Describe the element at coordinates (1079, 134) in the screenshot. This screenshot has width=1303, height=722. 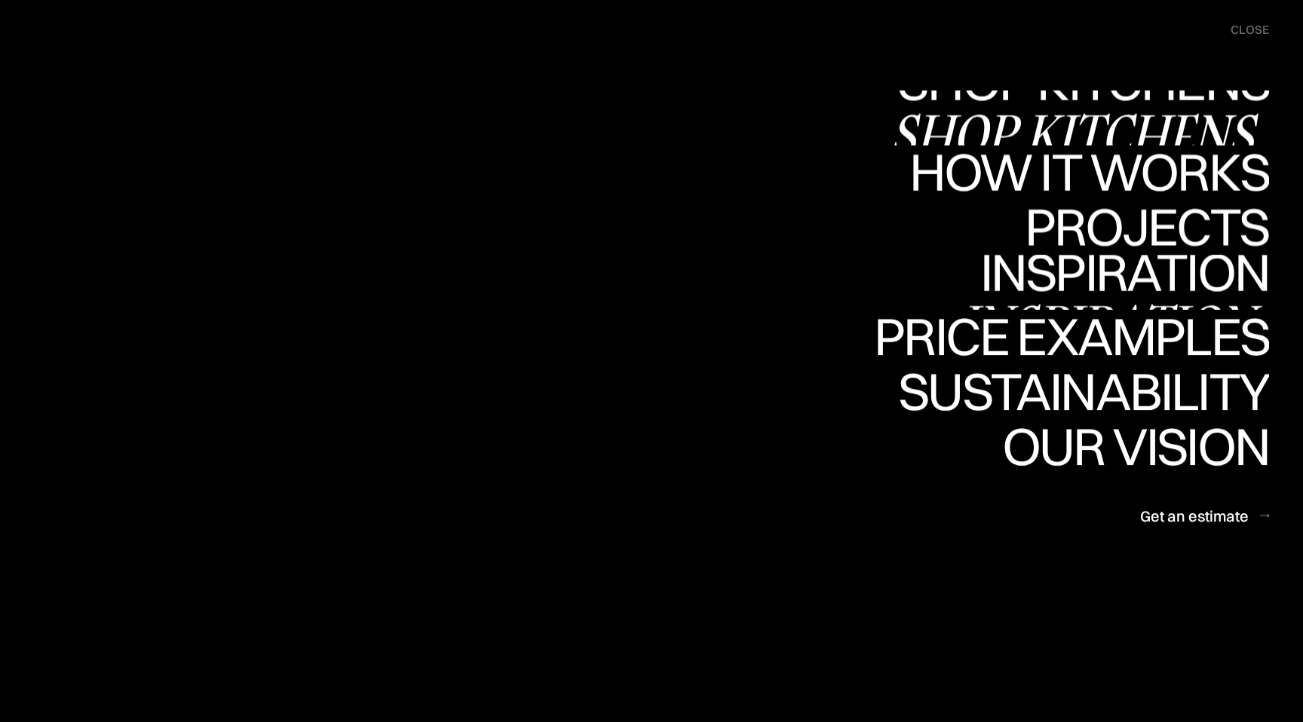
I see `div: Shop Kitchens` at that location.